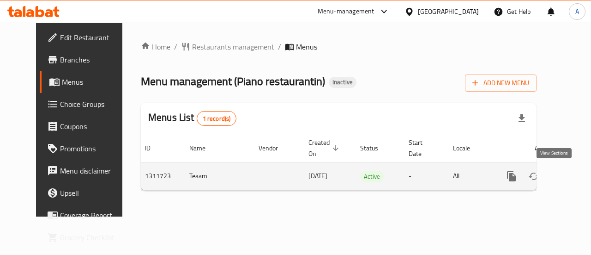  Describe the element at coordinates (274, 148) in the screenshot. I see `span: Vendor` at that location.